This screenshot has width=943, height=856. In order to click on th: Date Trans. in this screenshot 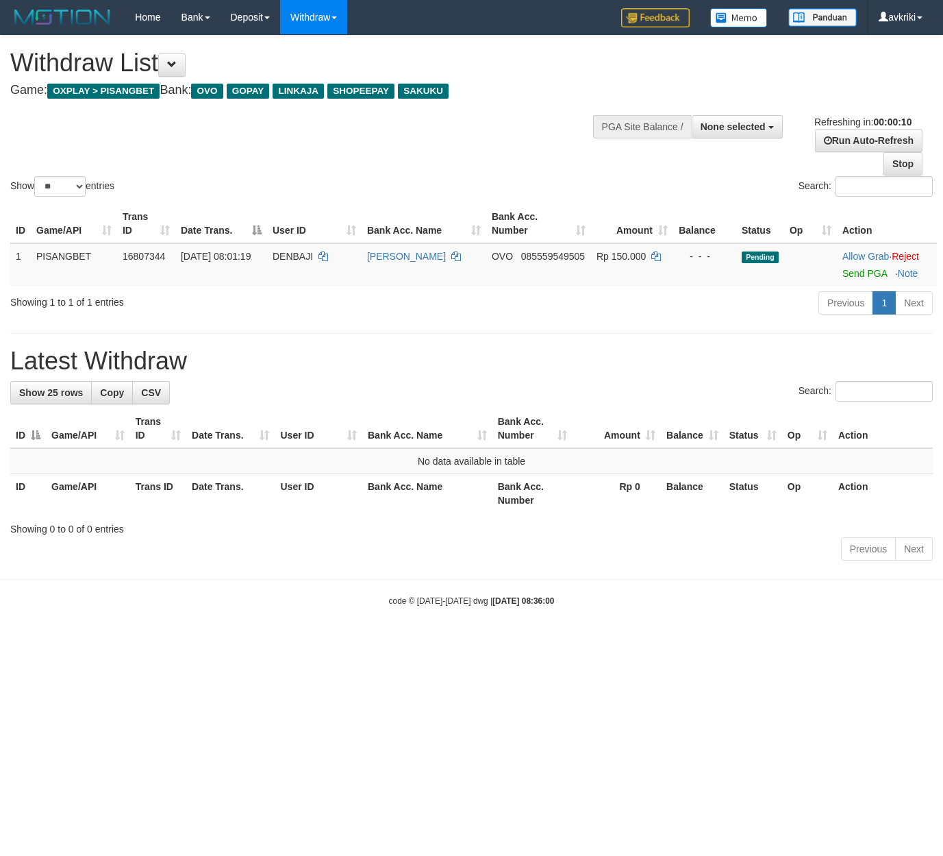, I will do `click(230, 493)`.